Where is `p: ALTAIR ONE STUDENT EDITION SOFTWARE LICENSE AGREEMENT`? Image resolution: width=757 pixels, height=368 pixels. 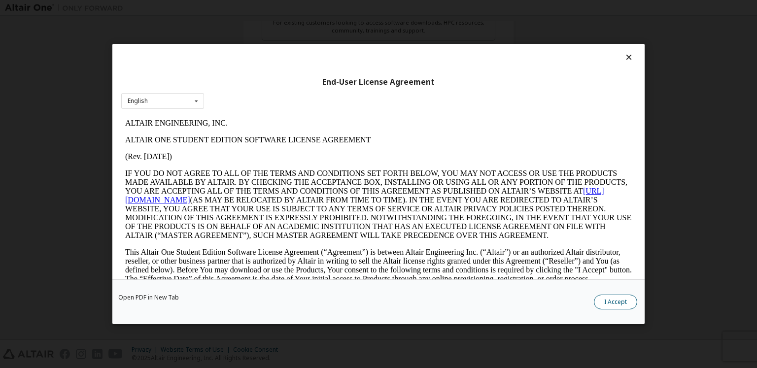
p: ALTAIR ONE STUDENT EDITION SOFTWARE LICENSE AGREEMENT is located at coordinates (257, 25).